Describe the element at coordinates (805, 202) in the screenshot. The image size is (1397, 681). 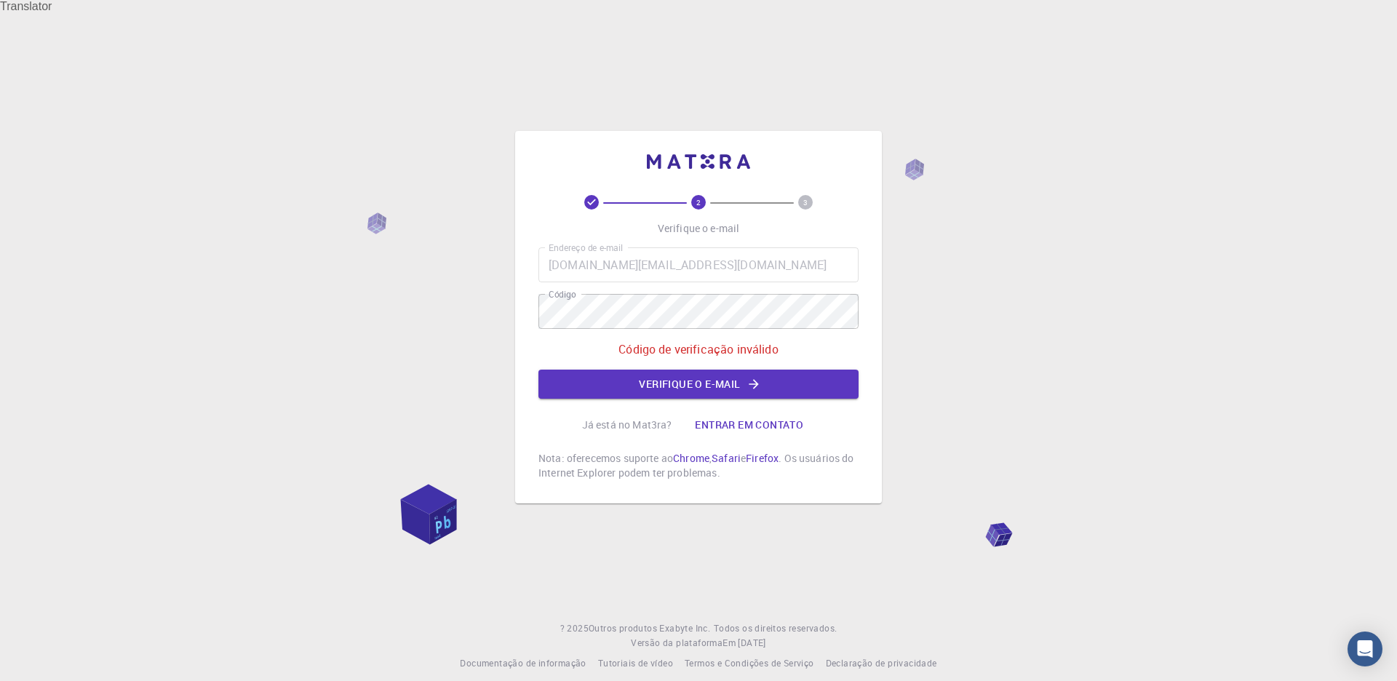
I see `text: 3` at that location.